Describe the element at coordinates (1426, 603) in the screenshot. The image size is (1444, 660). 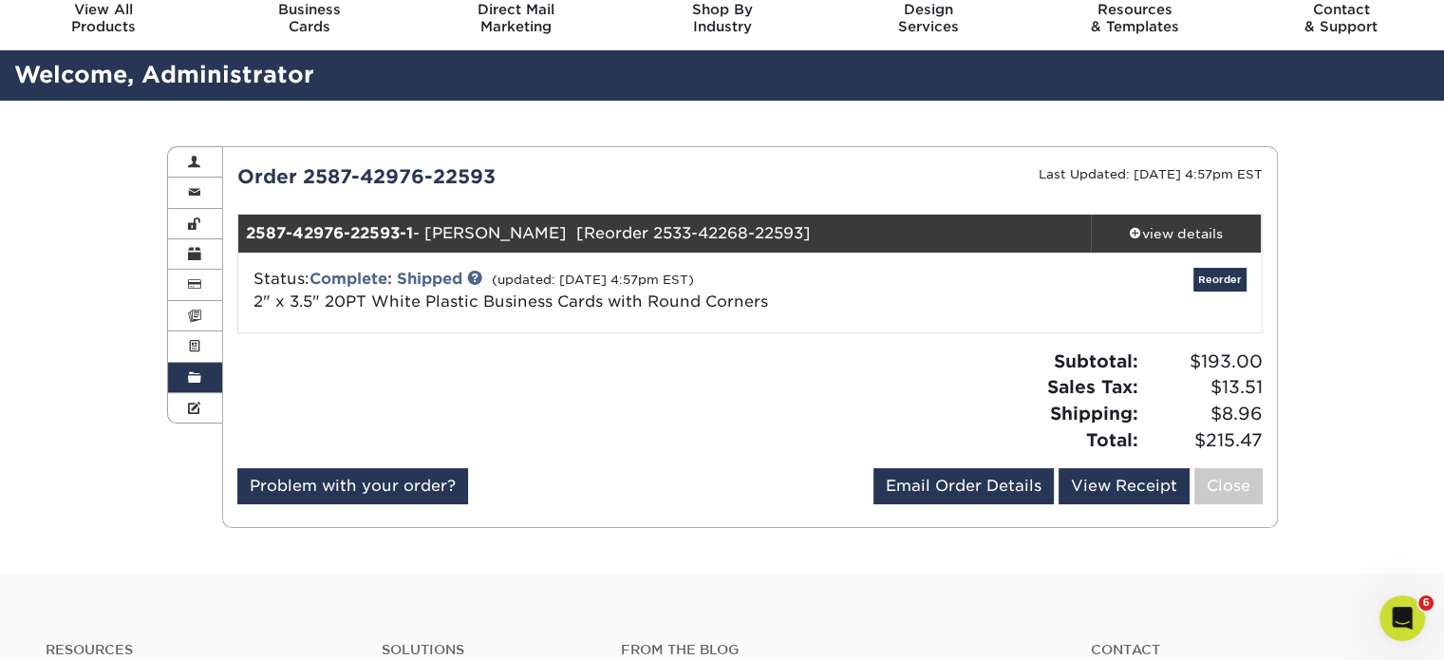
I see `span: 6` at that location.